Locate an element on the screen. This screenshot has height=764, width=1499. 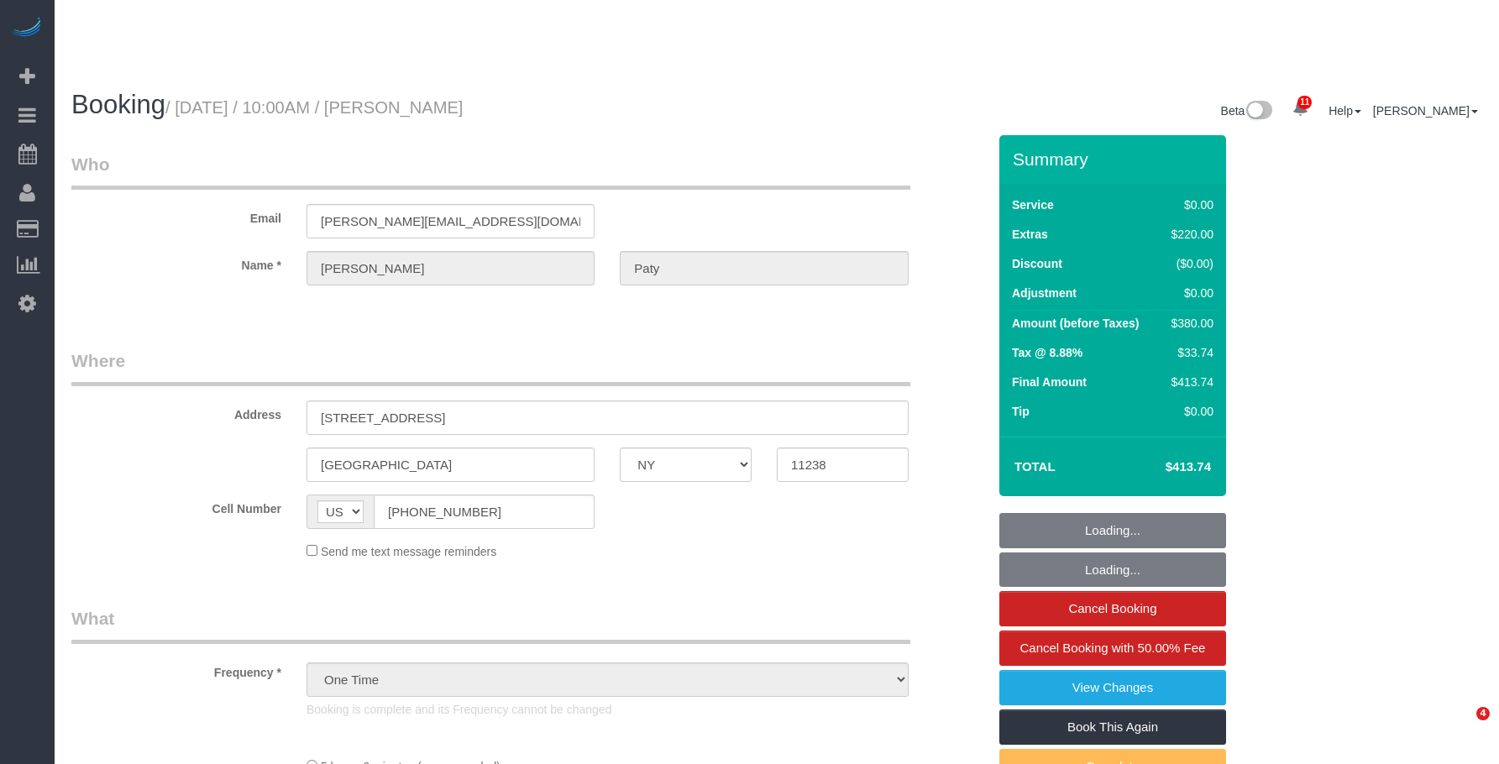
label: Frequency * is located at coordinates (176, 669).